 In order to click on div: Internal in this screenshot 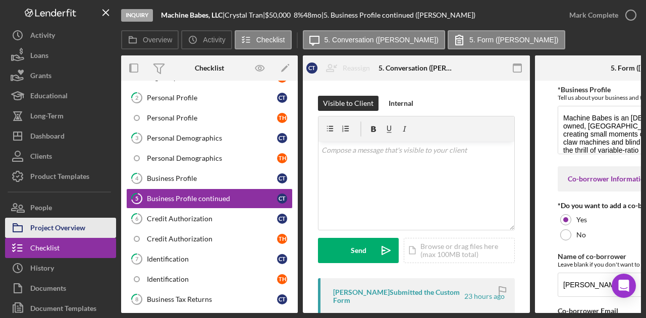, I will do `click(401, 103)`.